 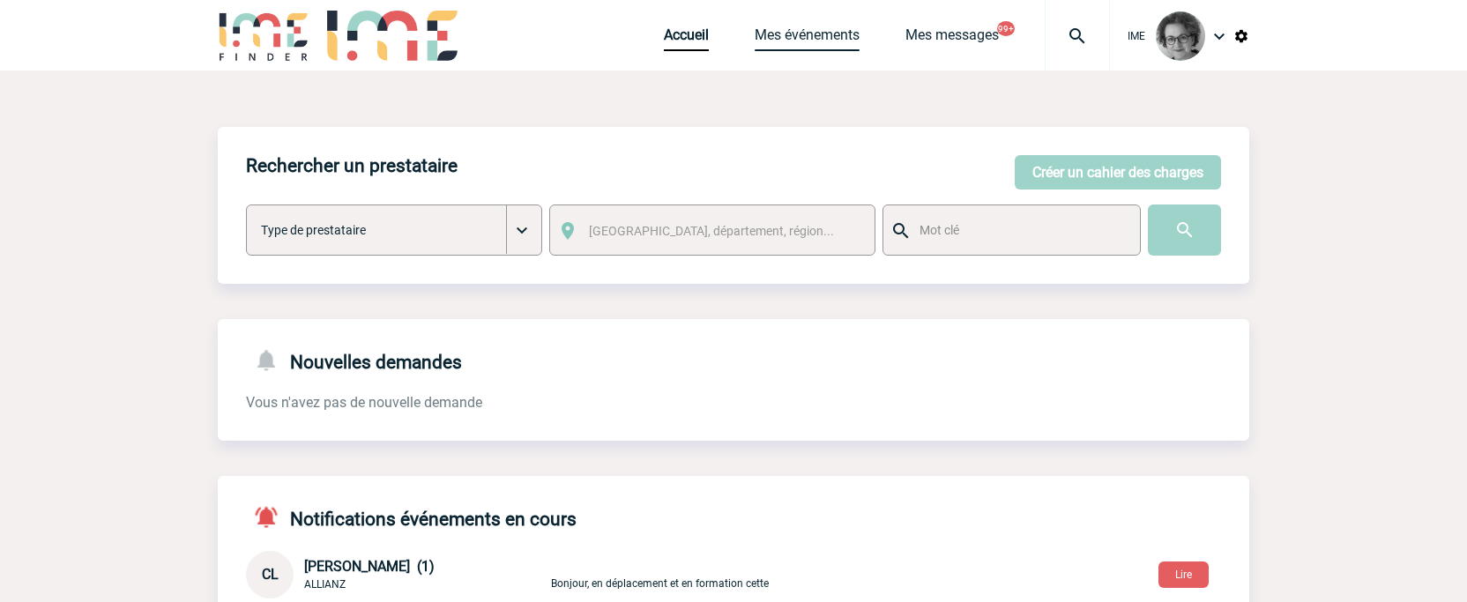 What do you see at coordinates (394, 575) in the screenshot?
I see `div: Conversation privée : Client - Agence` at bounding box center [394, 575].